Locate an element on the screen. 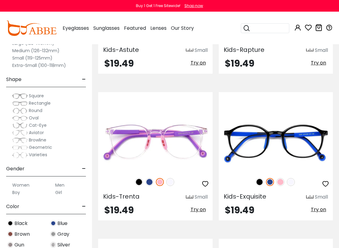  img: Geometric.png is located at coordinates (20, 148).